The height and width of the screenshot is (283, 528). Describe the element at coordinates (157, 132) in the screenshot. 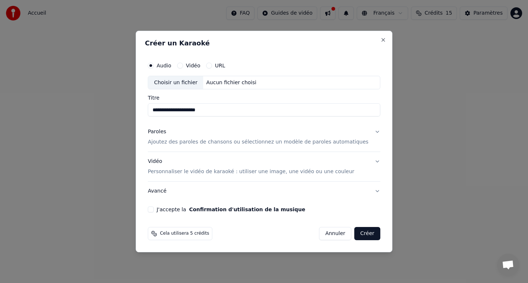

I see `div: Paroles` at that location.